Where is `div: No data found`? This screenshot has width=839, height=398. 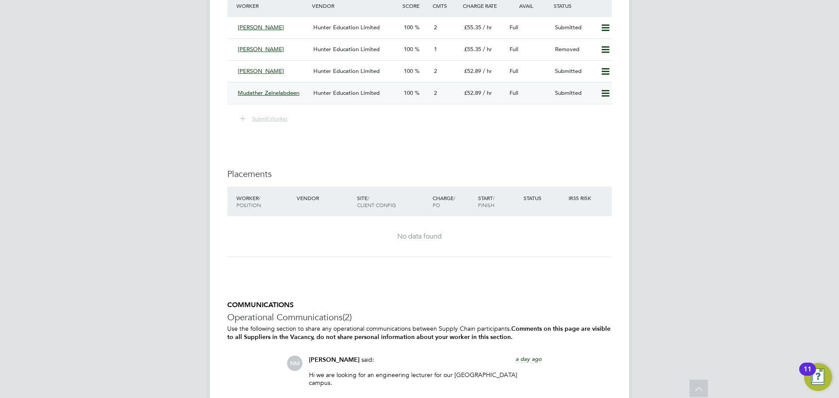
div: No data found is located at coordinates (419, 236).